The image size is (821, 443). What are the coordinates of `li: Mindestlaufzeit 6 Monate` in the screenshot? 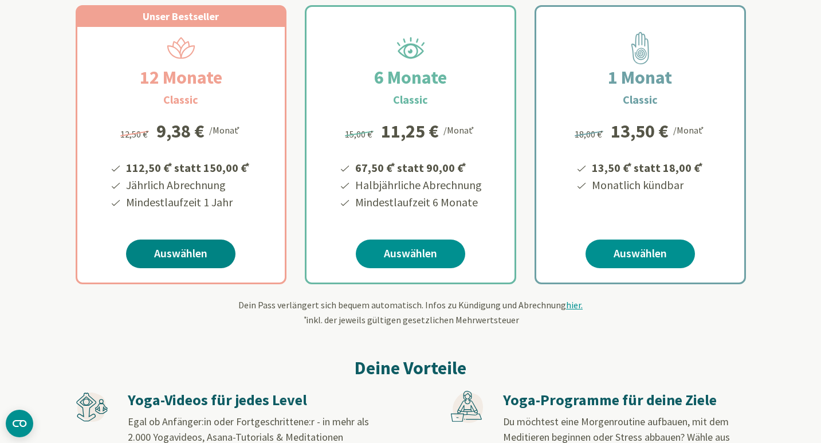 It's located at (418, 202).